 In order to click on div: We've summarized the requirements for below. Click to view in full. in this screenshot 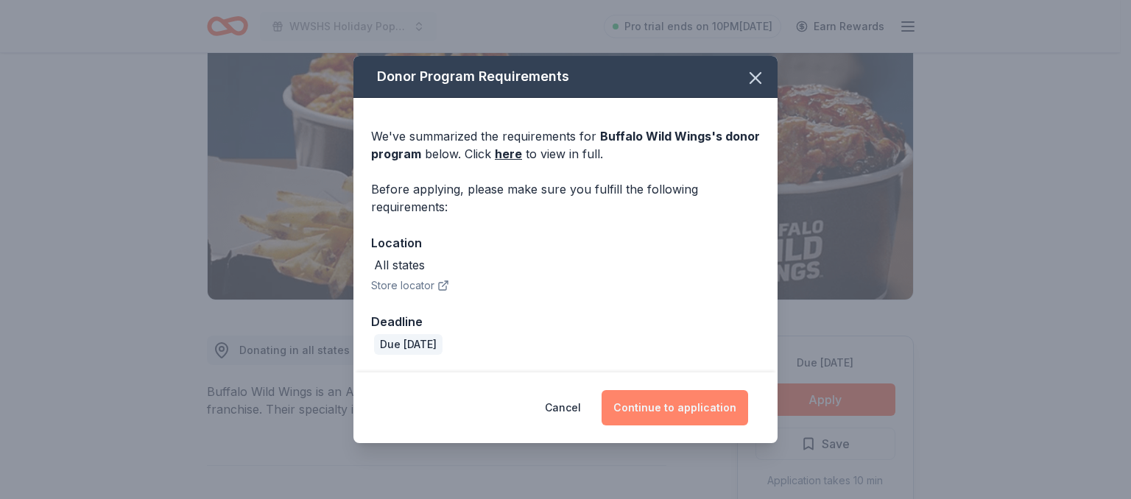, I will do `click(565, 145)`.